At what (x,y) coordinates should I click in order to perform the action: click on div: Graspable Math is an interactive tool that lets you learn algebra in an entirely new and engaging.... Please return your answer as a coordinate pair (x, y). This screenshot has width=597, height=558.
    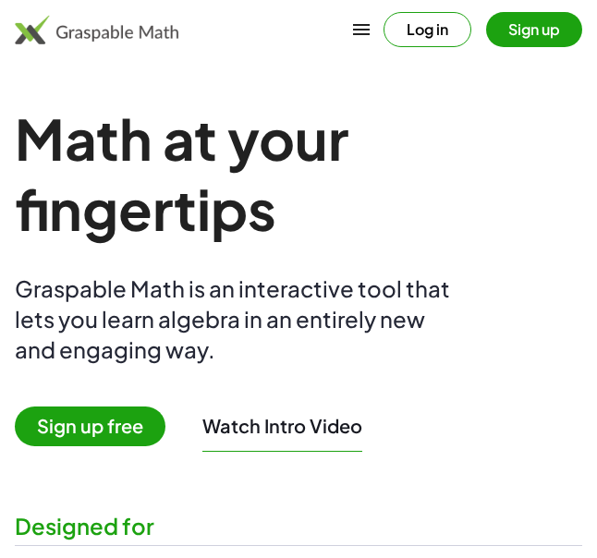
    Looking at the image, I should click on (236, 319).